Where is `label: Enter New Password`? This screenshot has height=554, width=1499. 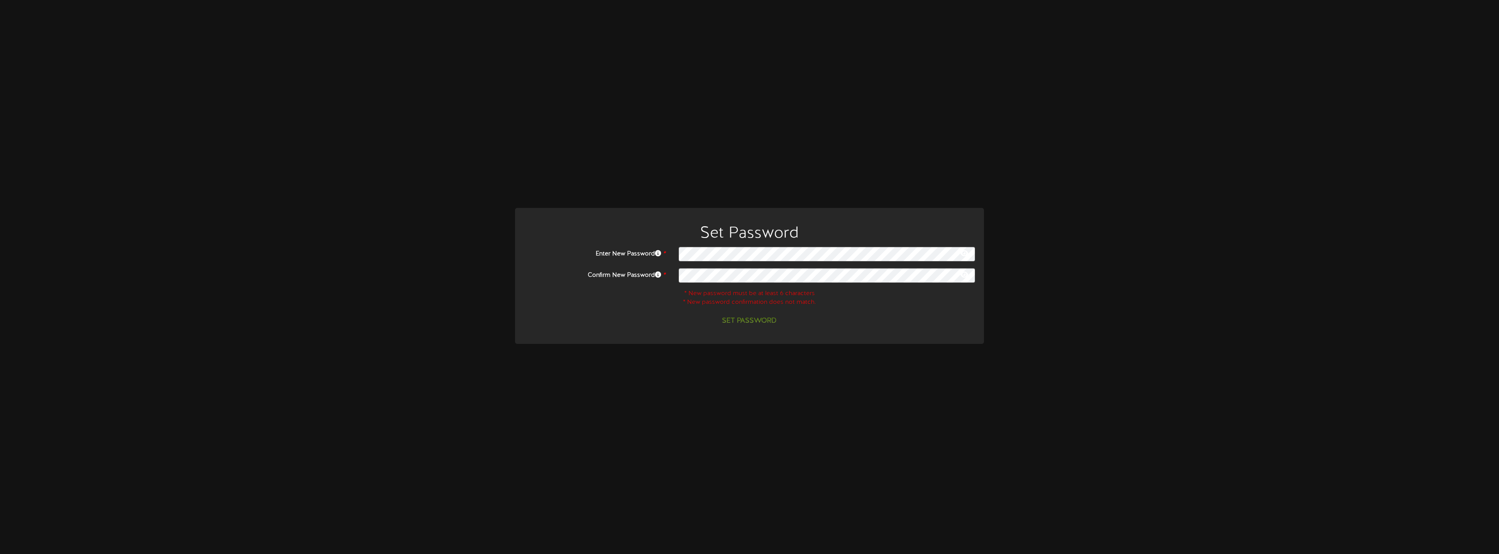 label: Enter New Password is located at coordinates (595, 252).